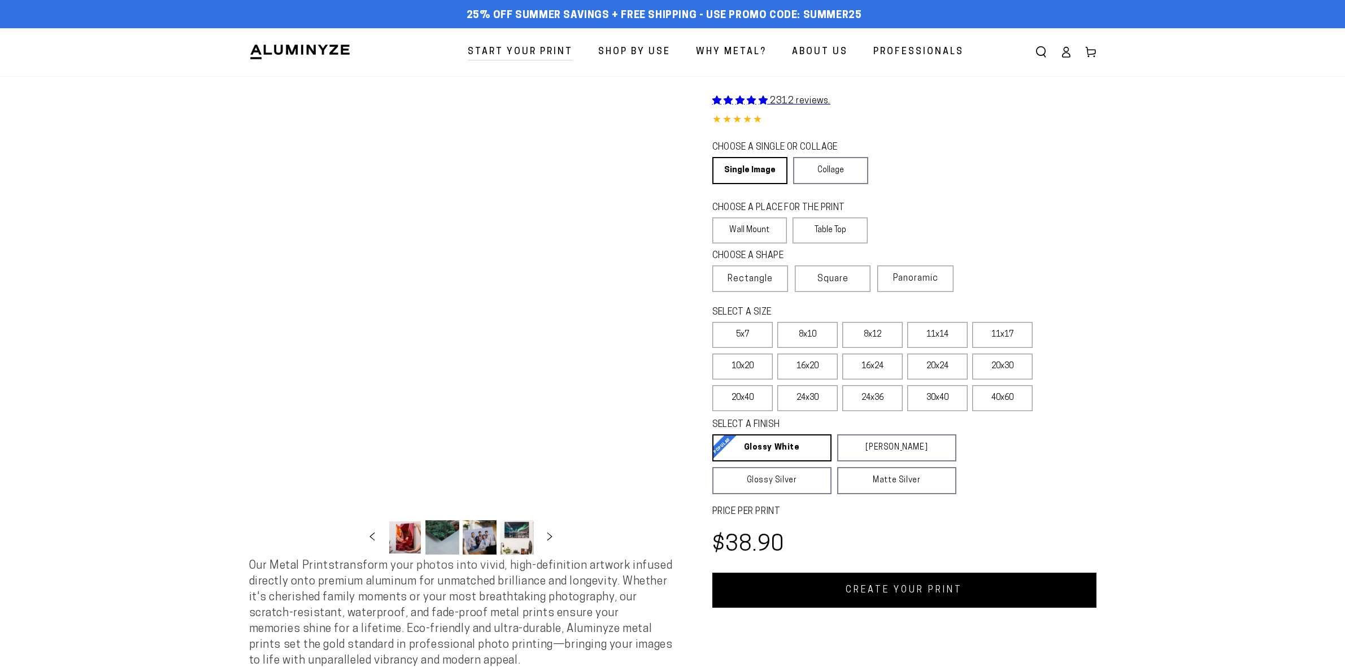 The image size is (1345, 667). I want to click on a: Glossy White, so click(772, 448).